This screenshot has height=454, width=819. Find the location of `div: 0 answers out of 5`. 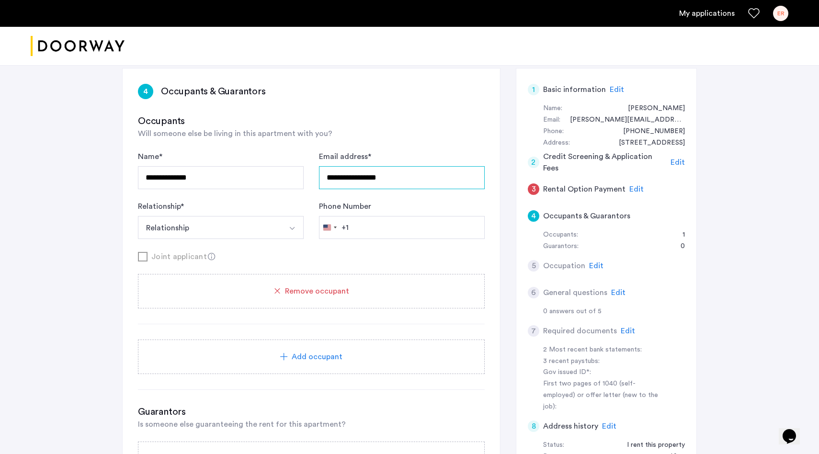

div: 0 answers out of 5 is located at coordinates (614, 312).